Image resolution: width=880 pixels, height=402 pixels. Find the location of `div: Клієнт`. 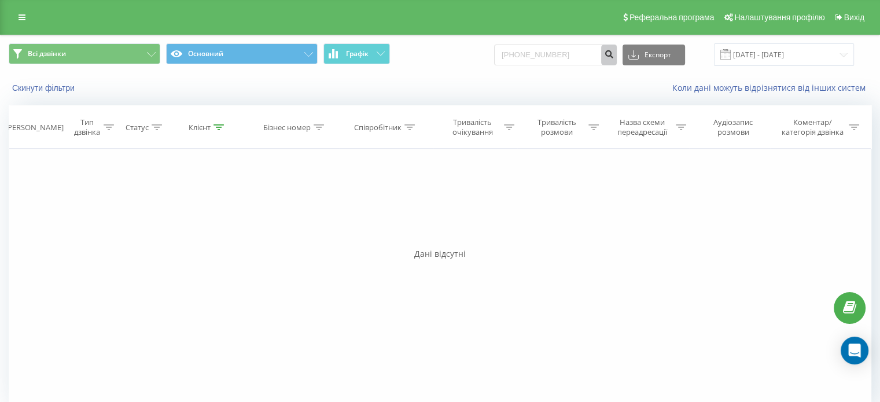

div: Клієнт is located at coordinates (200, 127).